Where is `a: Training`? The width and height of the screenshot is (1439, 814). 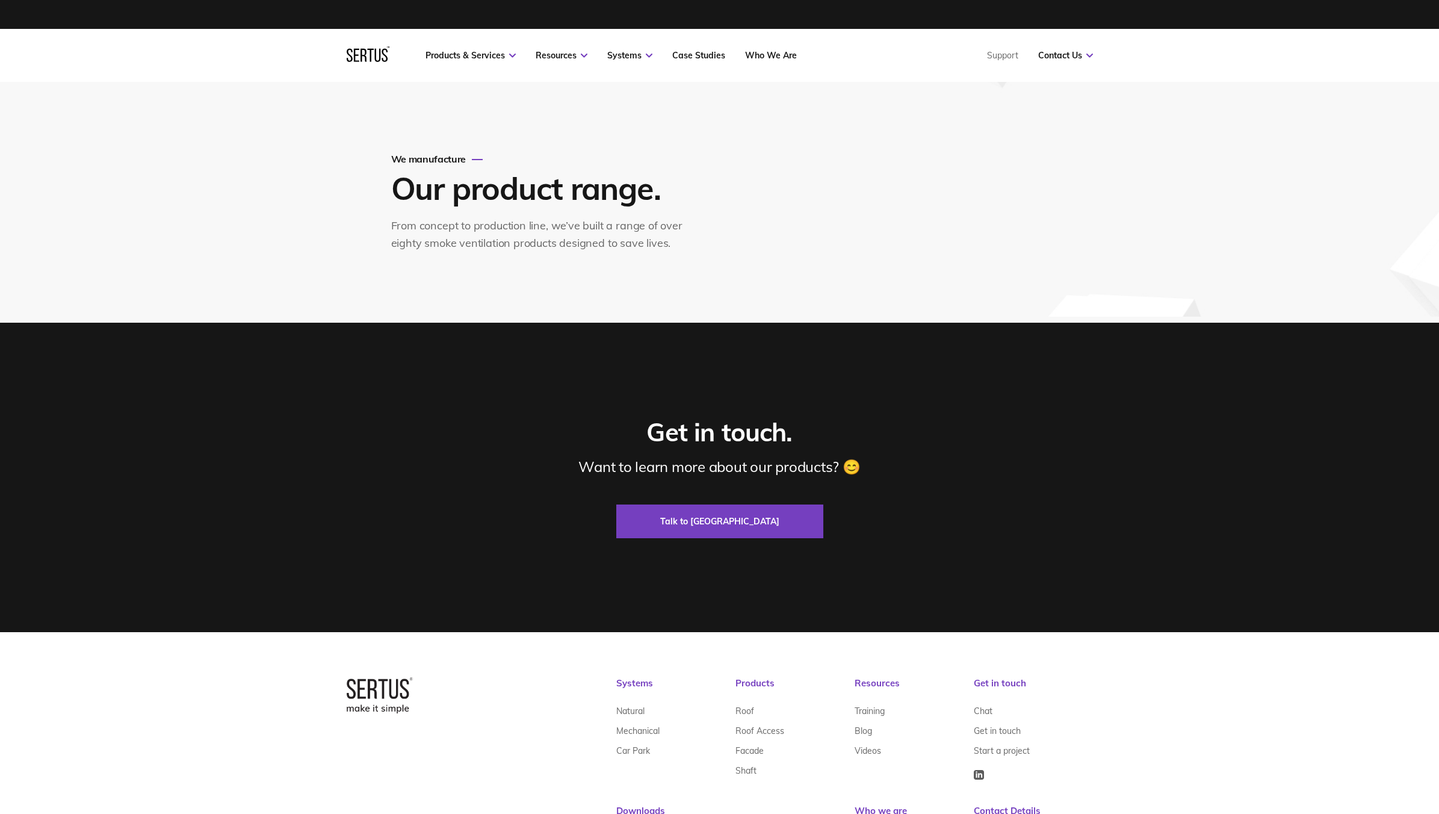
a: Training is located at coordinates (870, 711).